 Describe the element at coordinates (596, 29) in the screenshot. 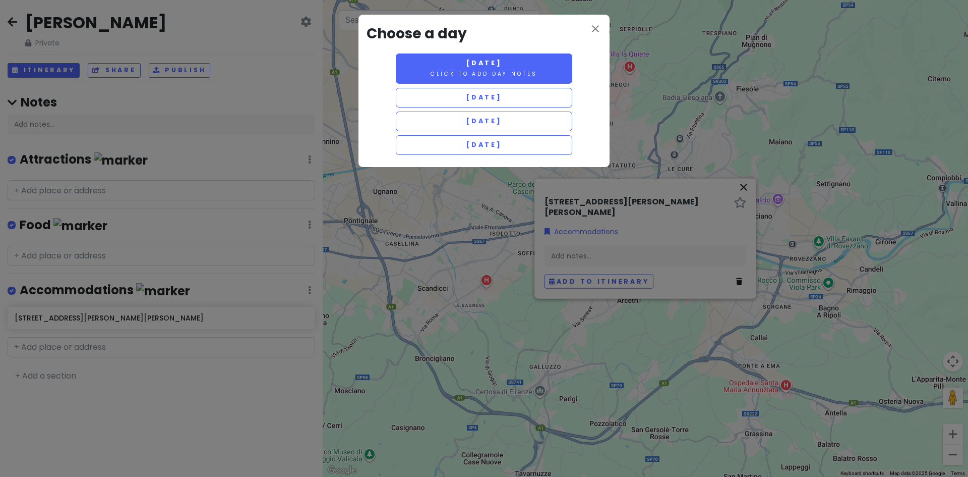

I see `i: close` at that location.